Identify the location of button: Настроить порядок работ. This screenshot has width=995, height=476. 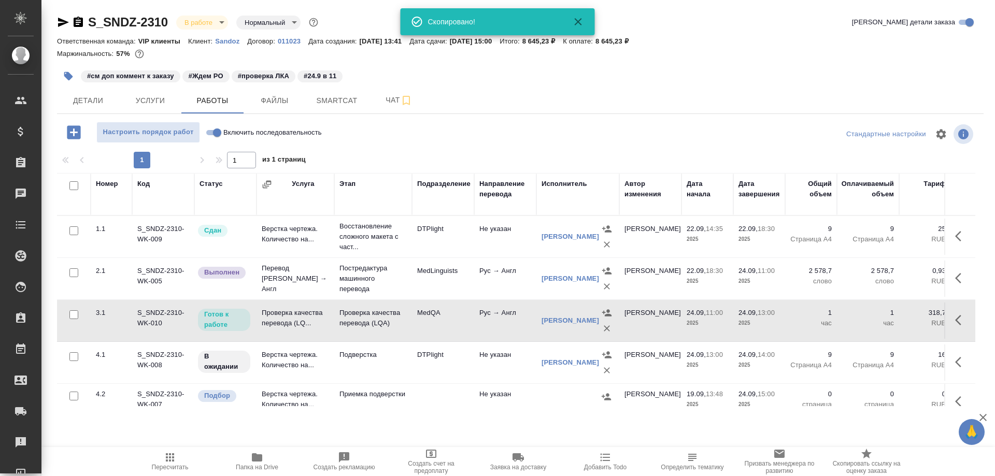
(148, 132).